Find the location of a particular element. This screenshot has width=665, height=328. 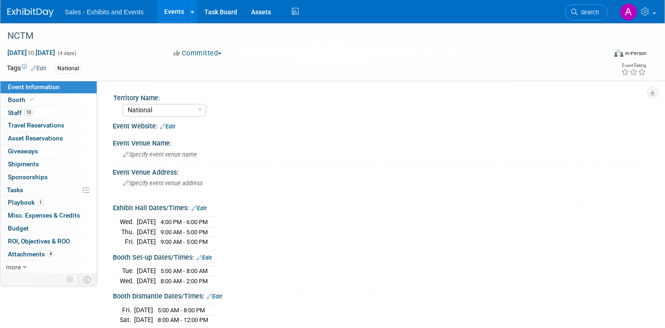

span: ROI, Objectives & ROO is located at coordinates (39, 241).